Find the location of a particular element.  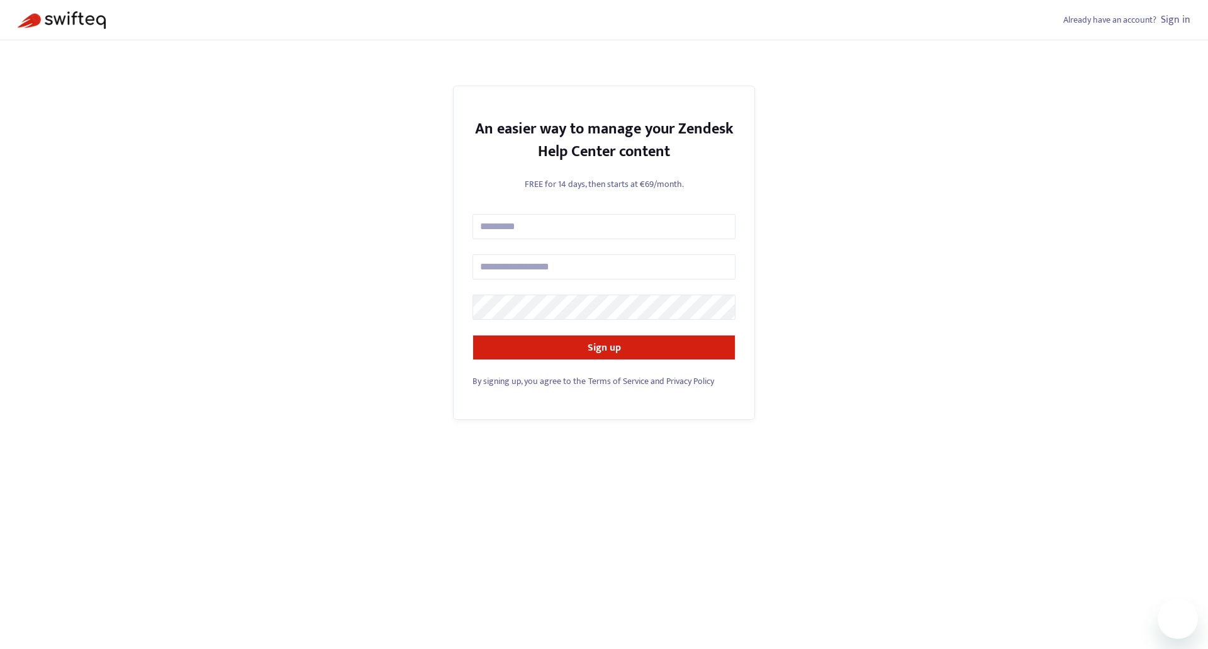

img: Swifteq is located at coordinates (62, 20).